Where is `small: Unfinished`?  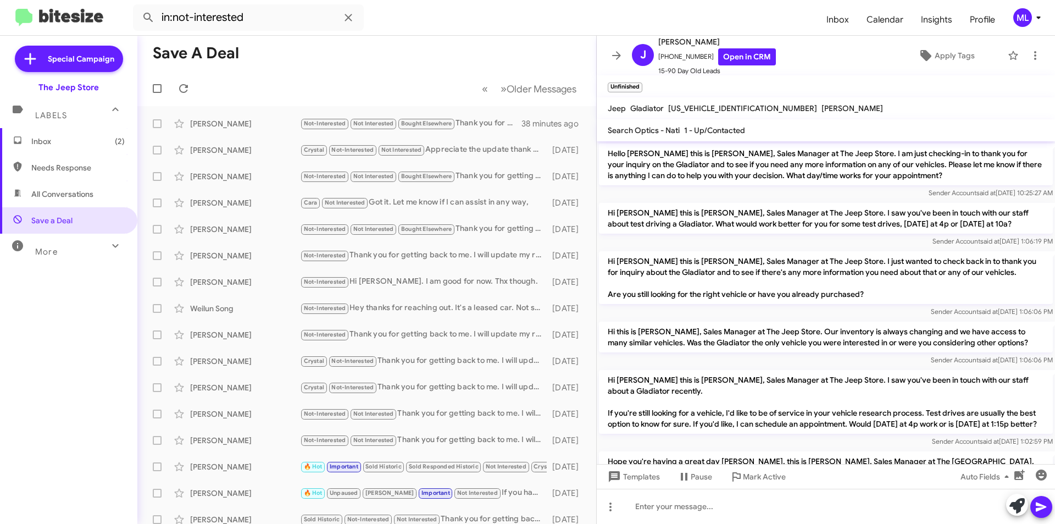
small: Unfinished is located at coordinates (625, 87).